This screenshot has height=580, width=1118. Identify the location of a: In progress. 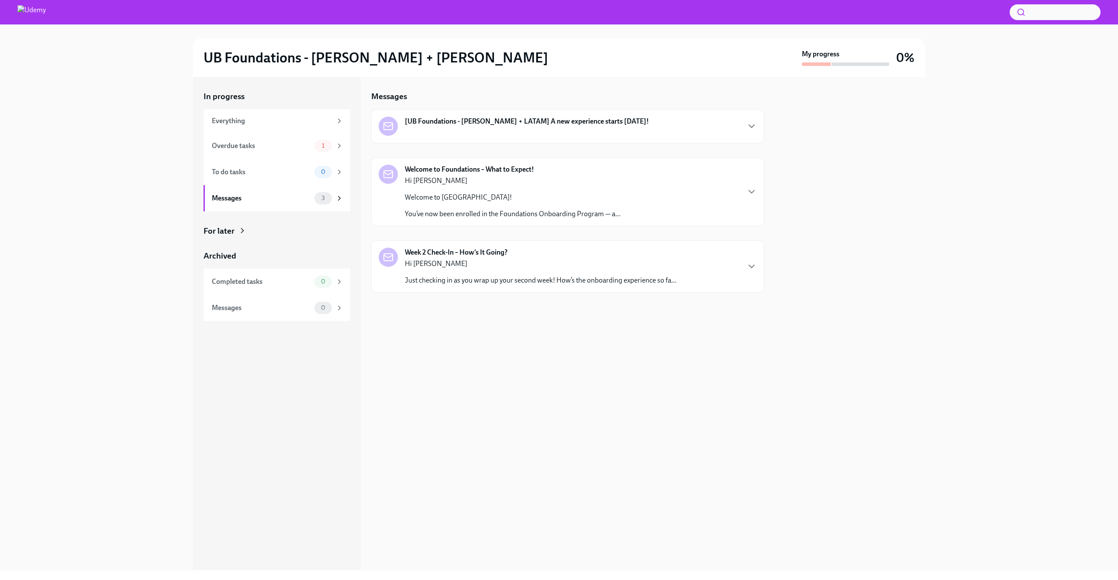
(277, 97).